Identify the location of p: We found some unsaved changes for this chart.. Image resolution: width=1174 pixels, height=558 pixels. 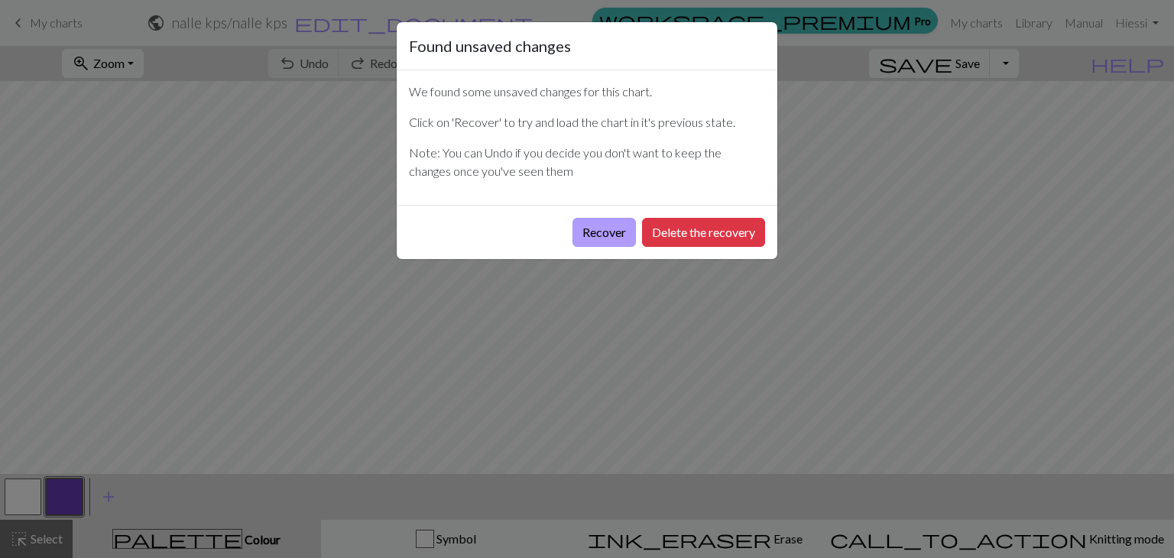
(587, 92).